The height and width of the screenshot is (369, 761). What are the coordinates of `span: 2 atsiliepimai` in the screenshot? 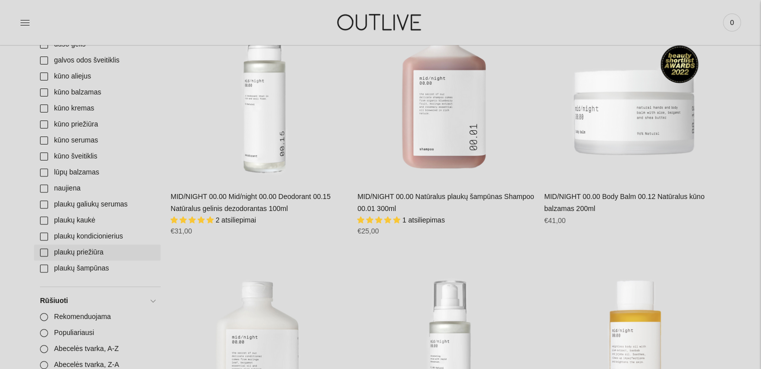 It's located at (236, 220).